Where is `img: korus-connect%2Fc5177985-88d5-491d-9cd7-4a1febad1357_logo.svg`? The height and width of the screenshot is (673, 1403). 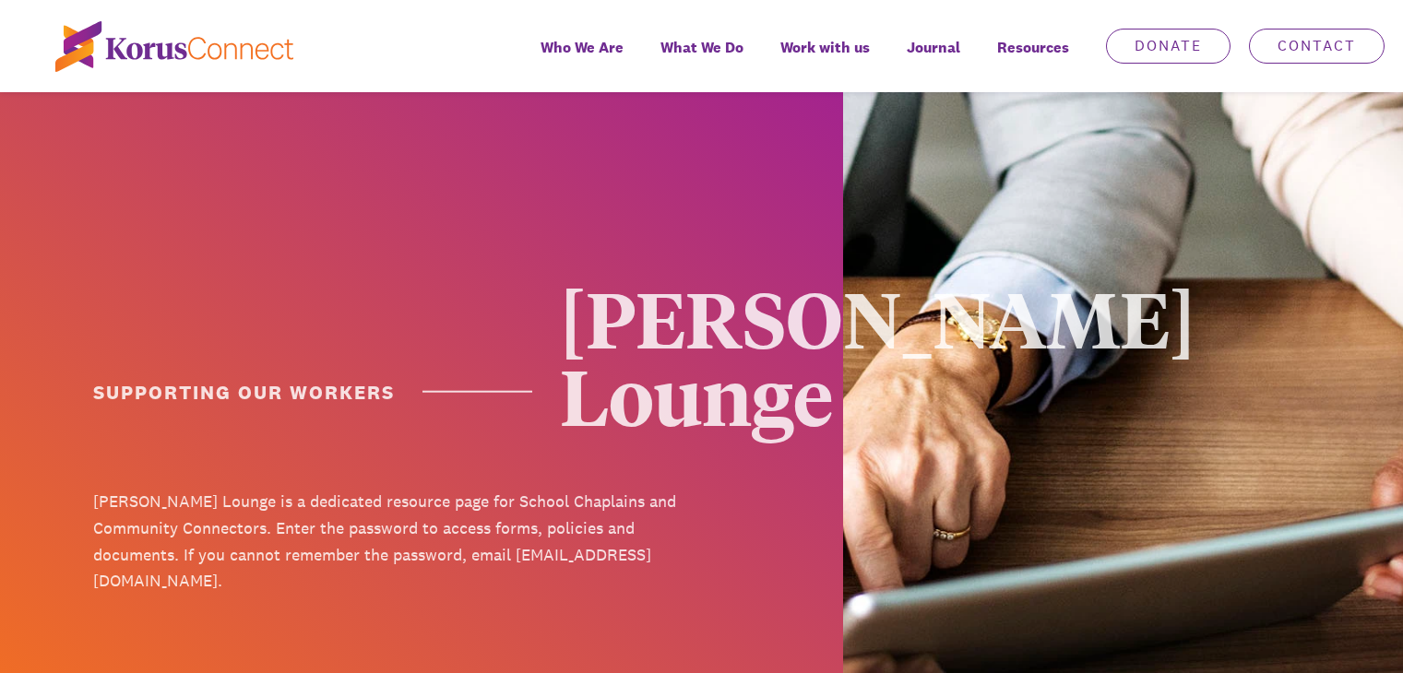 img: korus-connect%2Fc5177985-88d5-491d-9cd7-4a1febad1357_logo.svg is located at coordinates (174, 46).